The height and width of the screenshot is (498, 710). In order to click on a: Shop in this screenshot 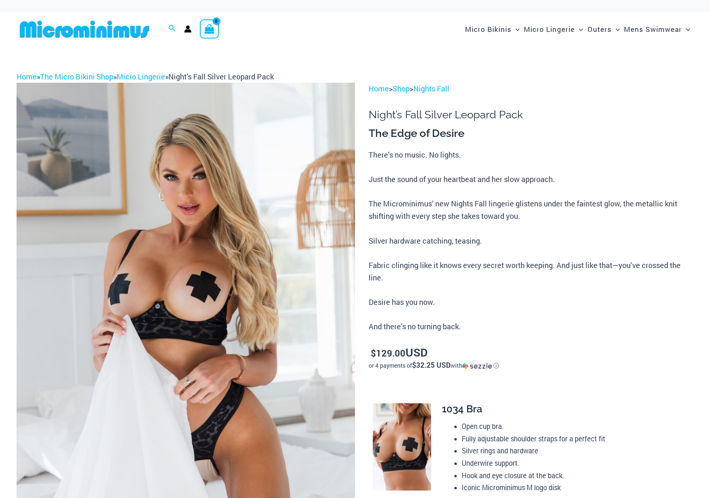, I will do `click(401, 89)`.